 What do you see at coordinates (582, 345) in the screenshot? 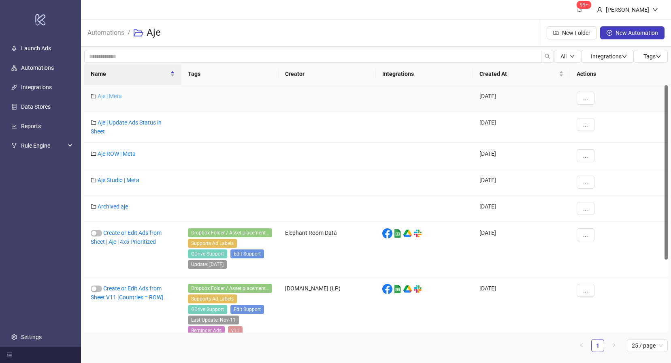
I see `li: Previous Page` at bounding box center [582, 345].